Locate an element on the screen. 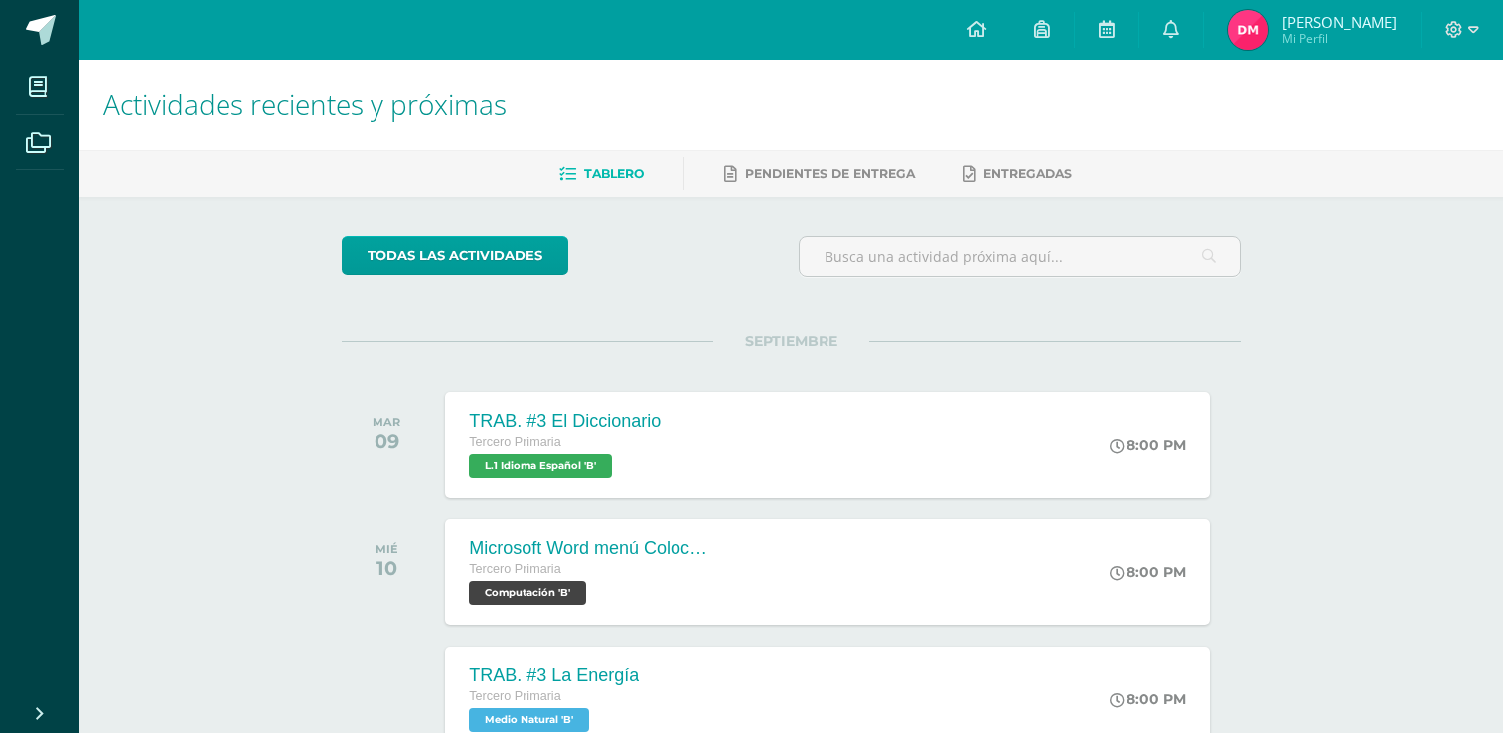  a: Tablero is located at coordinates (601, 174).